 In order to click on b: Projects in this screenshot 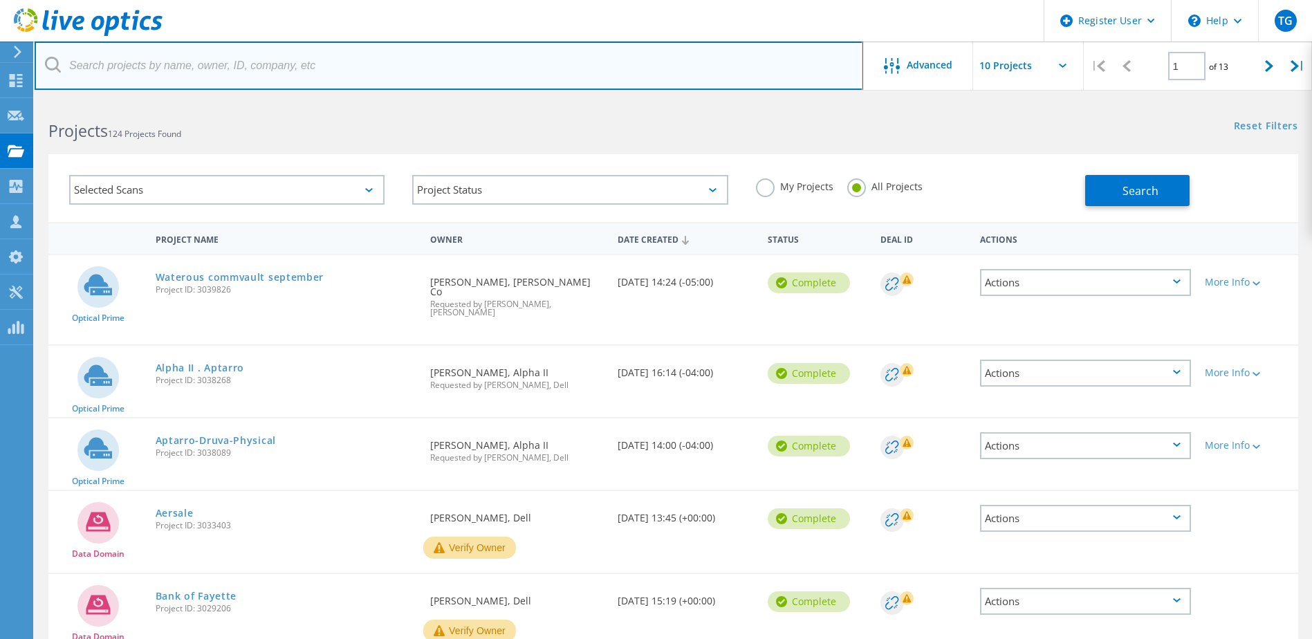, I will do `click(78, 131)`.